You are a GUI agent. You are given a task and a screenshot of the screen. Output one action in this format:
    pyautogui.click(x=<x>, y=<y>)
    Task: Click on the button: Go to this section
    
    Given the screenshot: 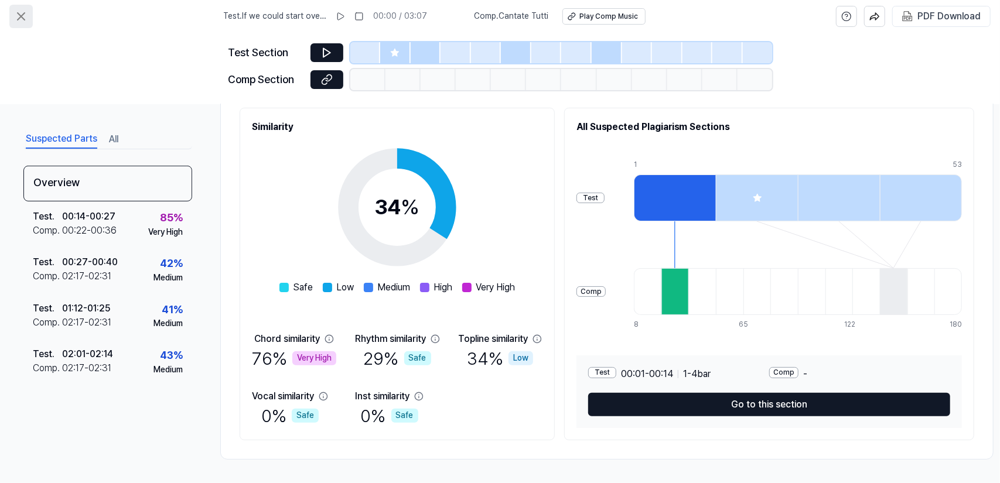 What is the action you would take?
    pyautogui.click(x=769, y=405)
    